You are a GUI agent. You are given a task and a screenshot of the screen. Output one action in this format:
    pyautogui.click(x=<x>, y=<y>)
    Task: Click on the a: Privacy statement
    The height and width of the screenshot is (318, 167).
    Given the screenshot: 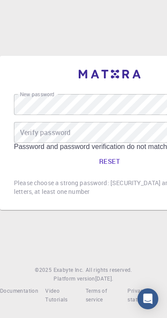 What is the action you would take?
    pyautogui.click(x=147, y=296)
    